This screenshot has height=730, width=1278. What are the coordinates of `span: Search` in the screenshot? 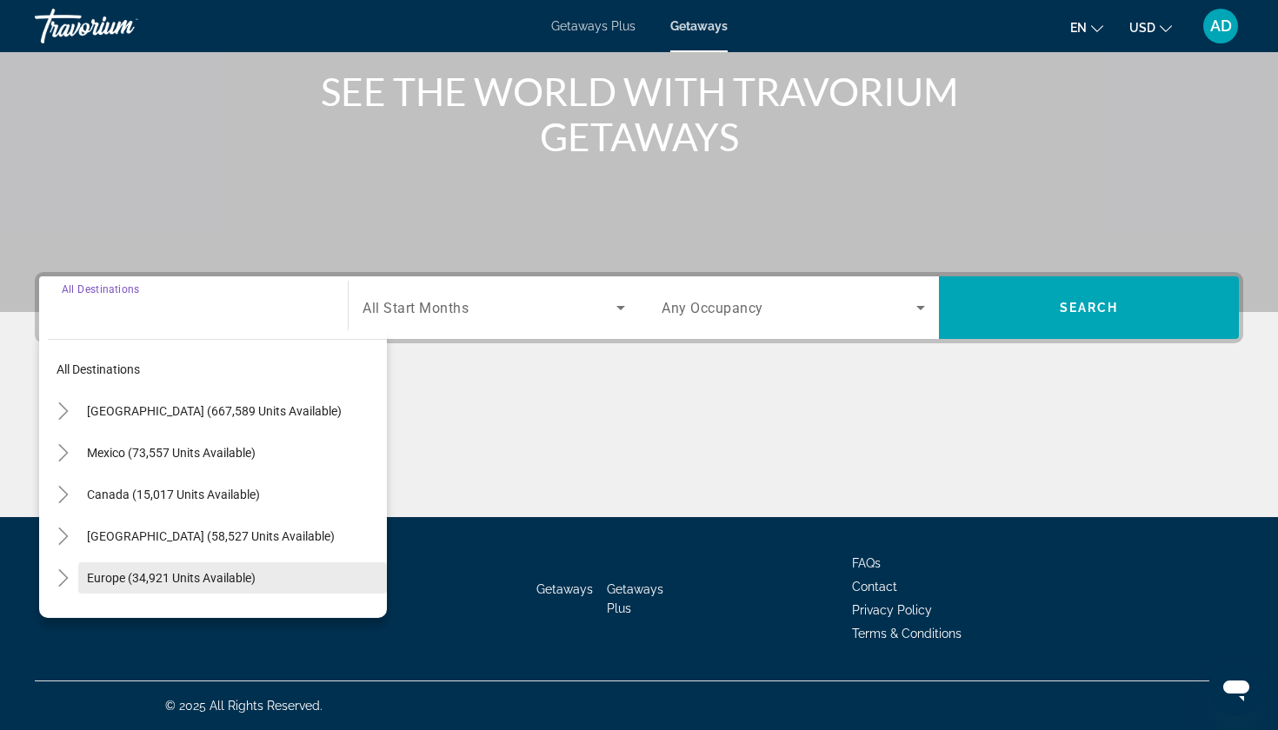 It's located at (1089, 308).